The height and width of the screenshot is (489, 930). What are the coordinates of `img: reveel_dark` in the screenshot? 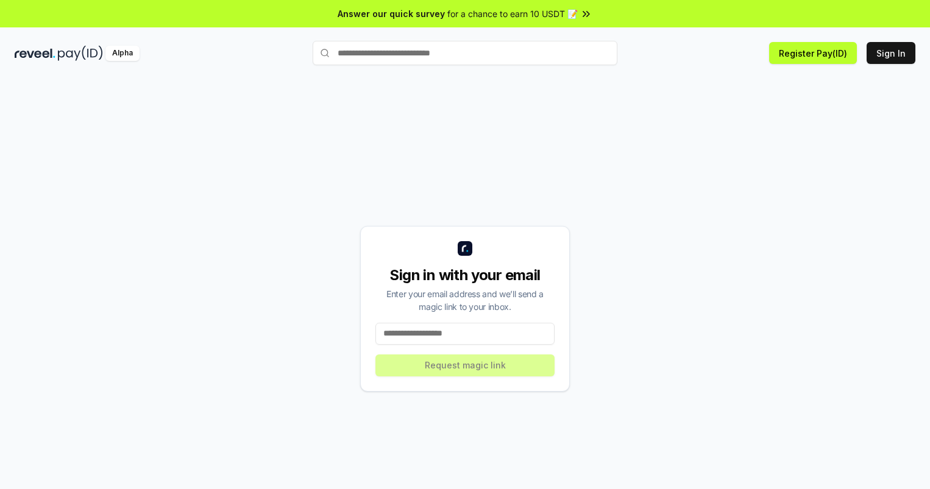 It's located at (35, 53).